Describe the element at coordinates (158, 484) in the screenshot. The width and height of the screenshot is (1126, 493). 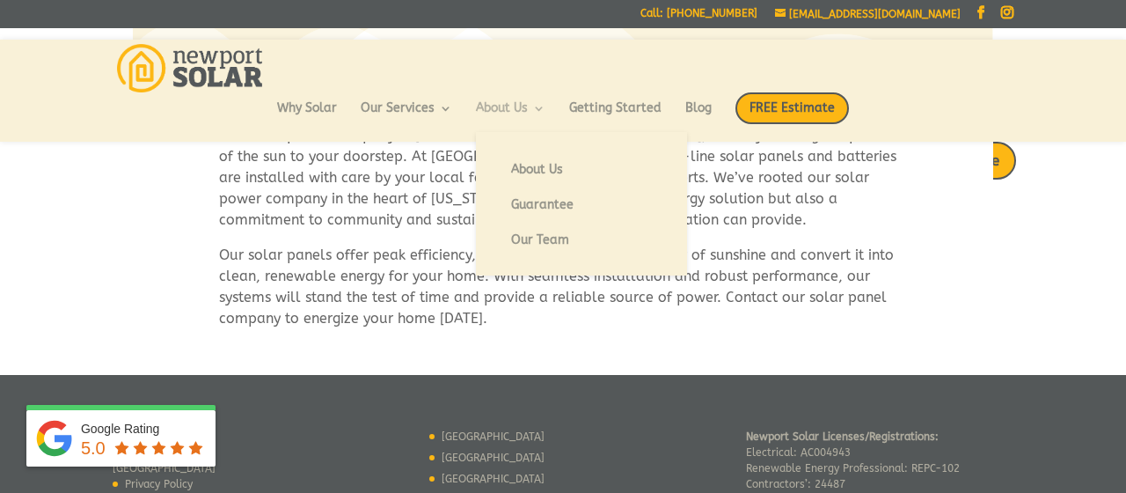
I see `a: Privacy Policy` at that location.